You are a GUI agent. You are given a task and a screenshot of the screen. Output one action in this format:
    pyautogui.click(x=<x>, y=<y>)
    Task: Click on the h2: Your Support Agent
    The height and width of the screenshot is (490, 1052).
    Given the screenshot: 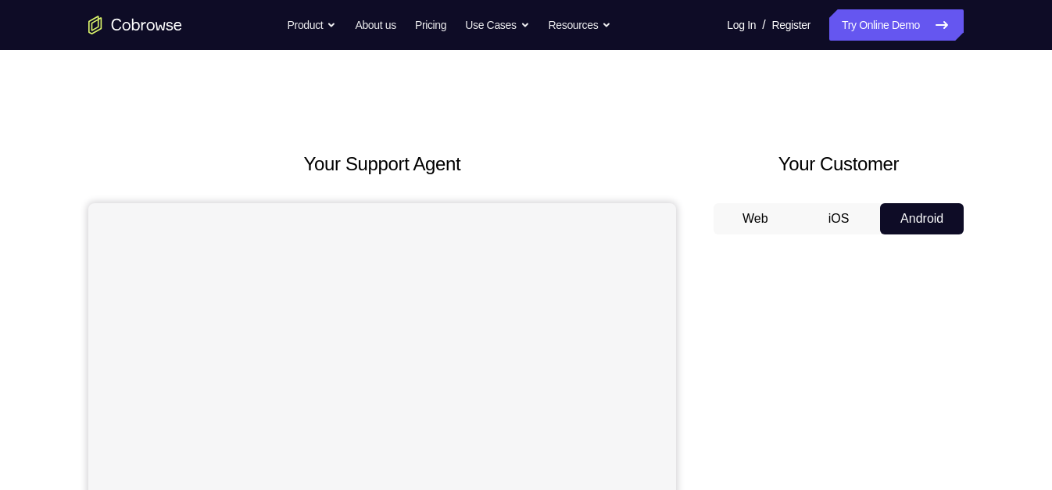 What is the action you would take?
    pyautogui.click(x=382, y=164)
    